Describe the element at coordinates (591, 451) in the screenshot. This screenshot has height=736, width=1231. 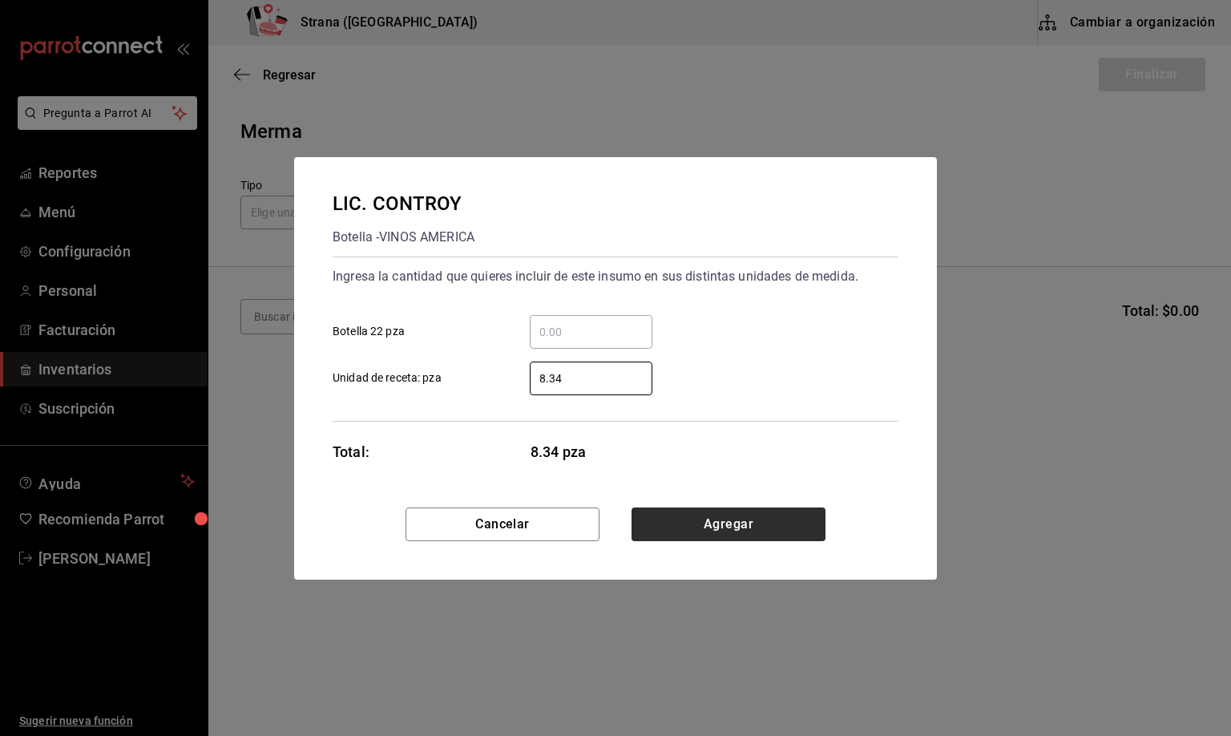
I see `span: 8.34 pza` at that location.